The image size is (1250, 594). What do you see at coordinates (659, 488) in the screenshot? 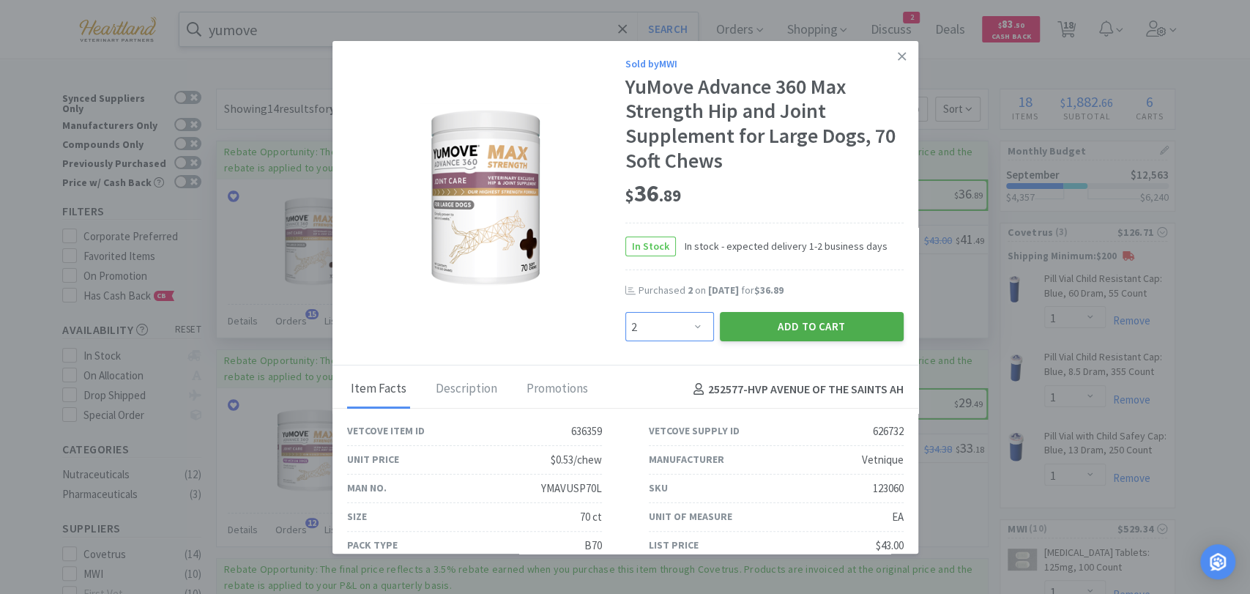
I see `div: SKU` at bounding box center [659, 488].